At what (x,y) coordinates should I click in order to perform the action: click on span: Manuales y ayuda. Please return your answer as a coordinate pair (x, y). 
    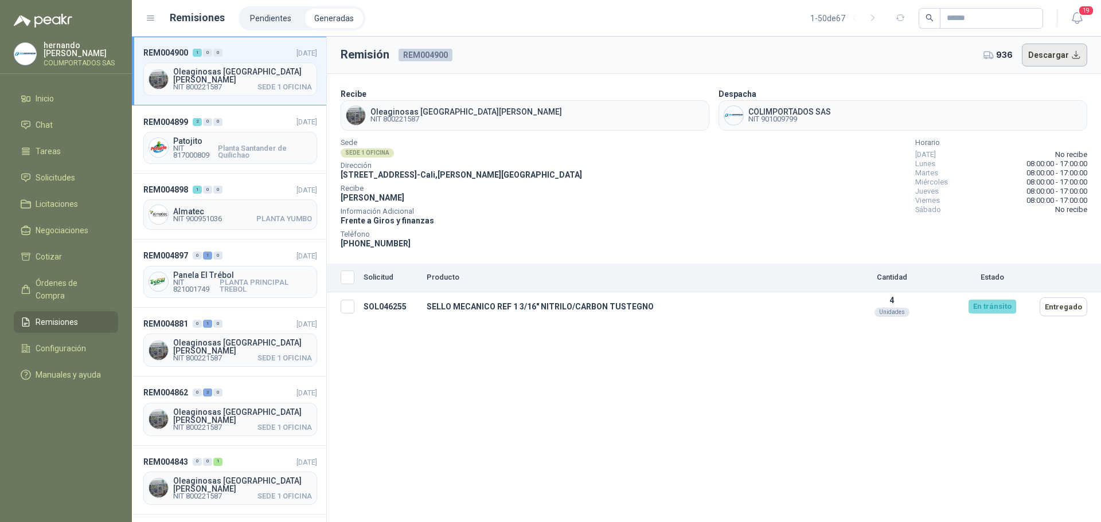
    Looking at the image, I should click on (68, 375).